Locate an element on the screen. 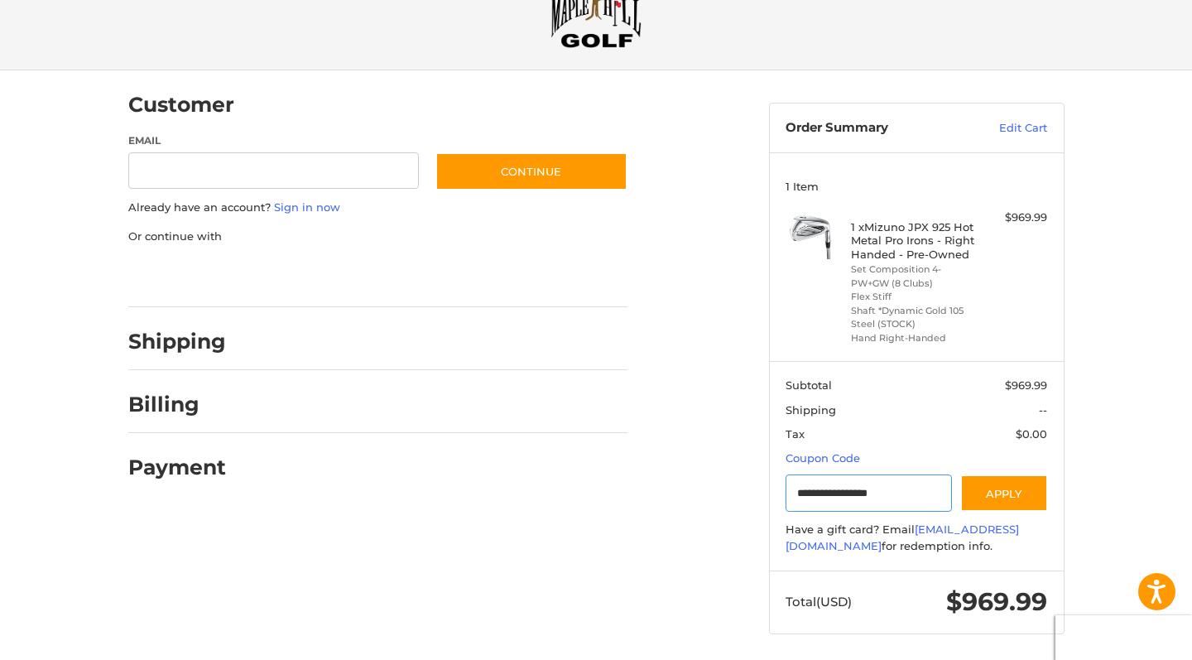 The width and height of the screenshot is (1192, 660). span: Shipping is located at coordinates (811, 410).